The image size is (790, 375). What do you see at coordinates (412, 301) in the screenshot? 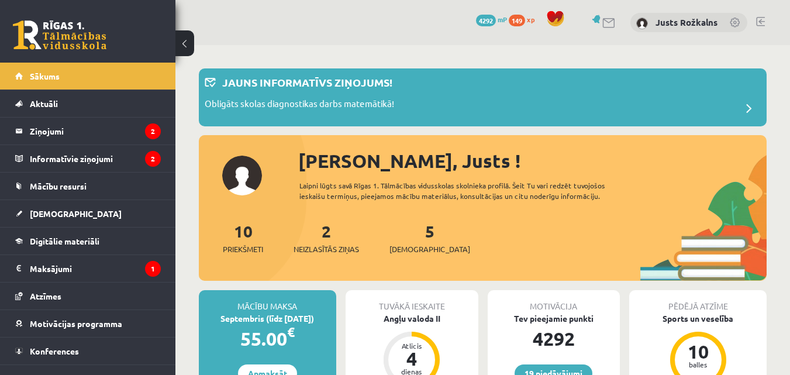
I see `div: Tuvākā ieskaite` at bounding box center [412, 301].